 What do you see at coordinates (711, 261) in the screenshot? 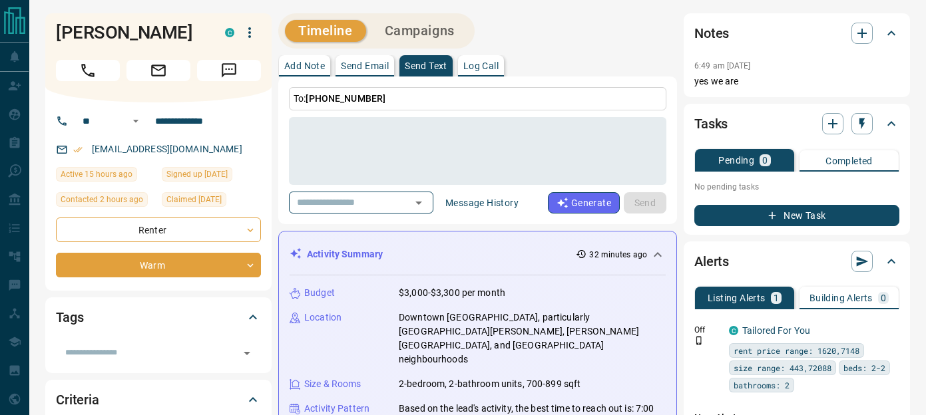
I see `h2: Alerts` at bounding box center [711, 261].